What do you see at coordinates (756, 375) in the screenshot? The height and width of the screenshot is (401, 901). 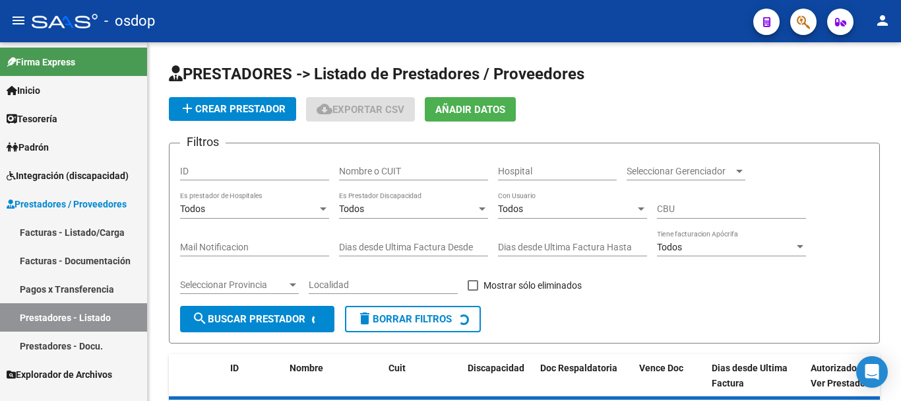 I see `datatable-header-cell: Dias desde Ultima Factura` at bounding box center [756, 375].